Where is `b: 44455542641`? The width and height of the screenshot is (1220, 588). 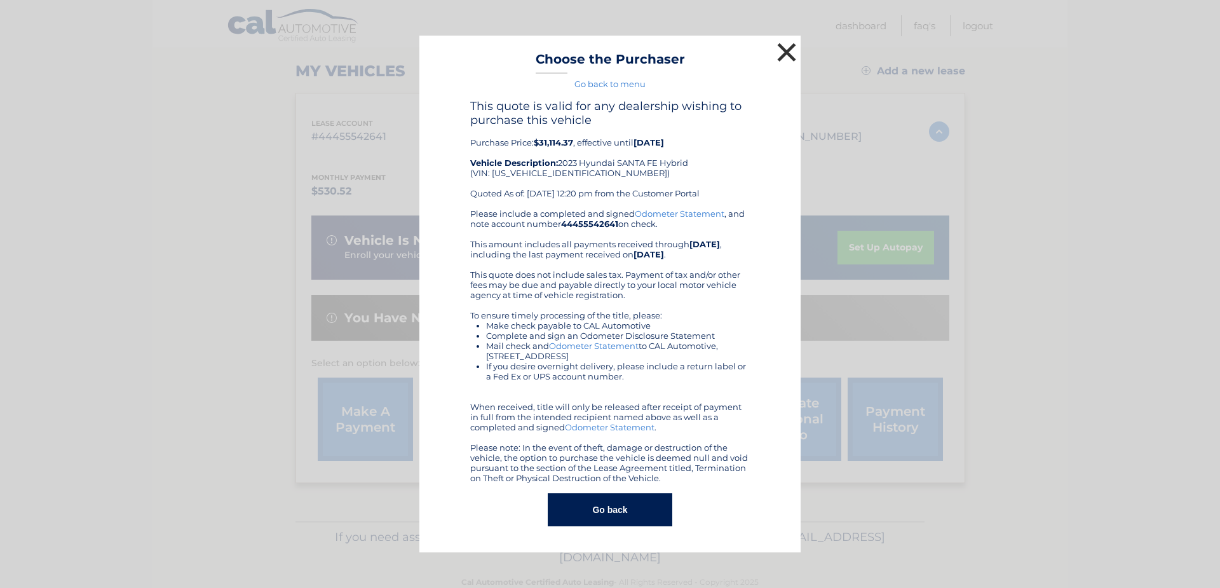
b: 44455542641 is located at coordinates (590, 224).